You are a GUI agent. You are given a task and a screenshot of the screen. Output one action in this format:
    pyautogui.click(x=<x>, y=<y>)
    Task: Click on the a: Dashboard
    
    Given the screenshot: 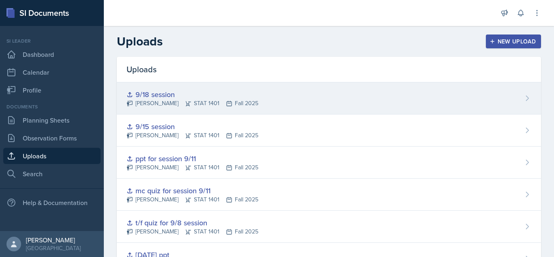 What is the action you would take?
    pyautogui.click(x=52, y=54)
    